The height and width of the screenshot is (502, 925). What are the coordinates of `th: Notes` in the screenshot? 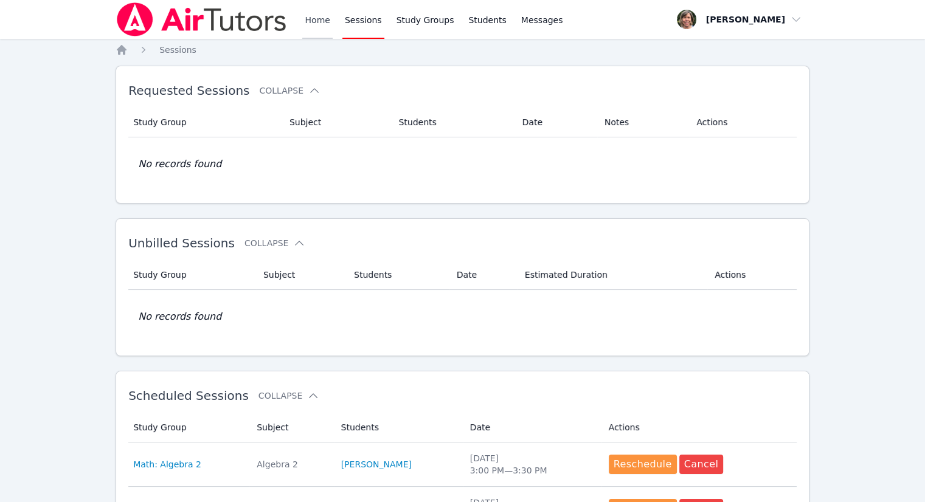 It's located at (643, 122).